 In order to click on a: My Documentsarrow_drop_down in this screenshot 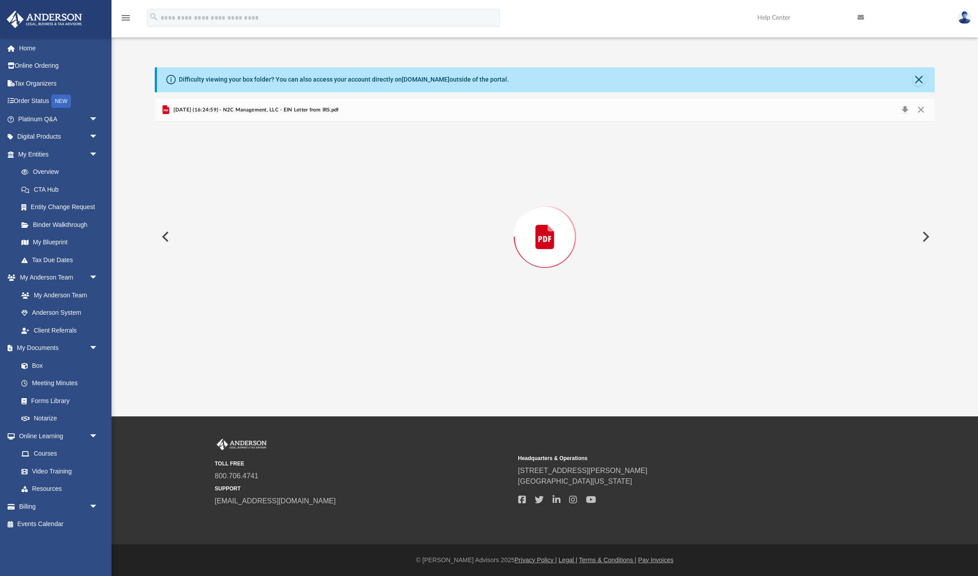, I will do `click(57, 348)`.